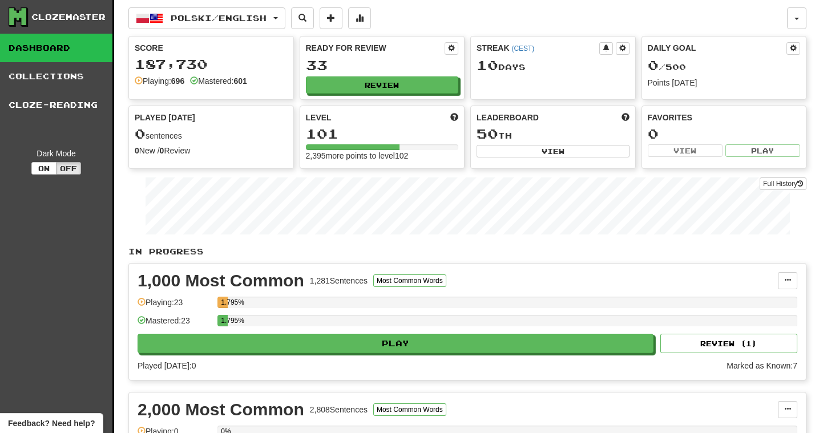  Describe the element at coordinates (454, 118) in the screenshot. I see `span: Score more points to level up` at that location.